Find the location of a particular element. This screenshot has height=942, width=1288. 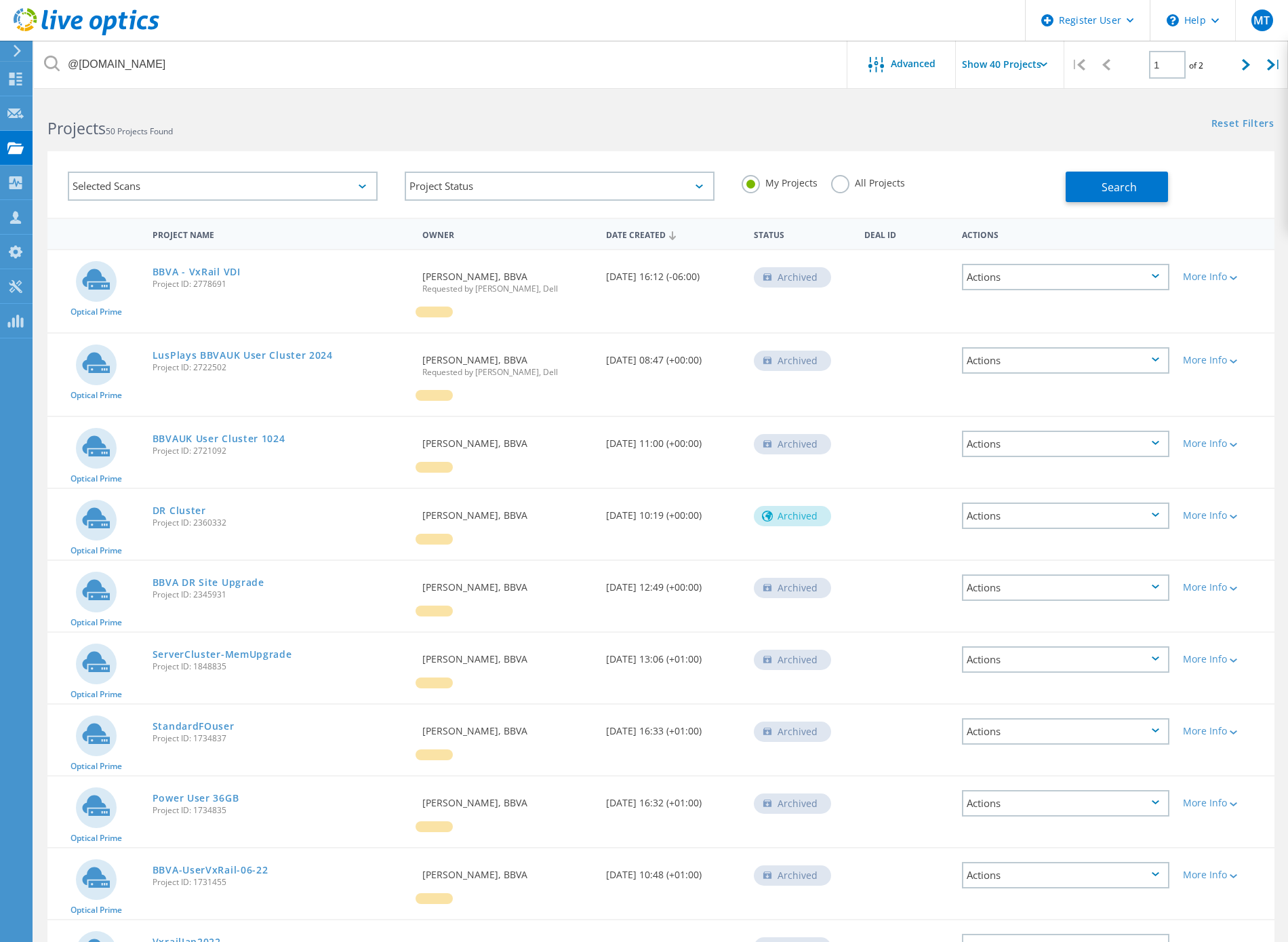

span: Project ID: 2721092 is located at coordinates (280, 451).